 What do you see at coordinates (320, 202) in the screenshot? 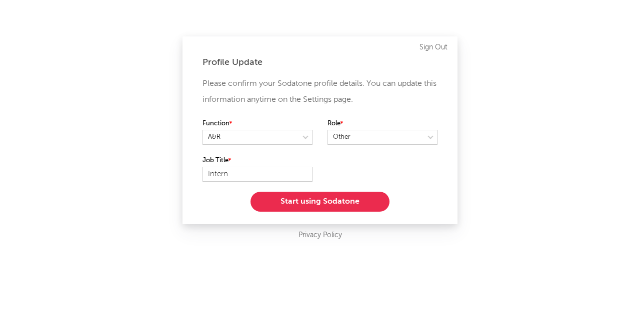
I see `button: Start using Sodatone` at bounding box center [320, 202].